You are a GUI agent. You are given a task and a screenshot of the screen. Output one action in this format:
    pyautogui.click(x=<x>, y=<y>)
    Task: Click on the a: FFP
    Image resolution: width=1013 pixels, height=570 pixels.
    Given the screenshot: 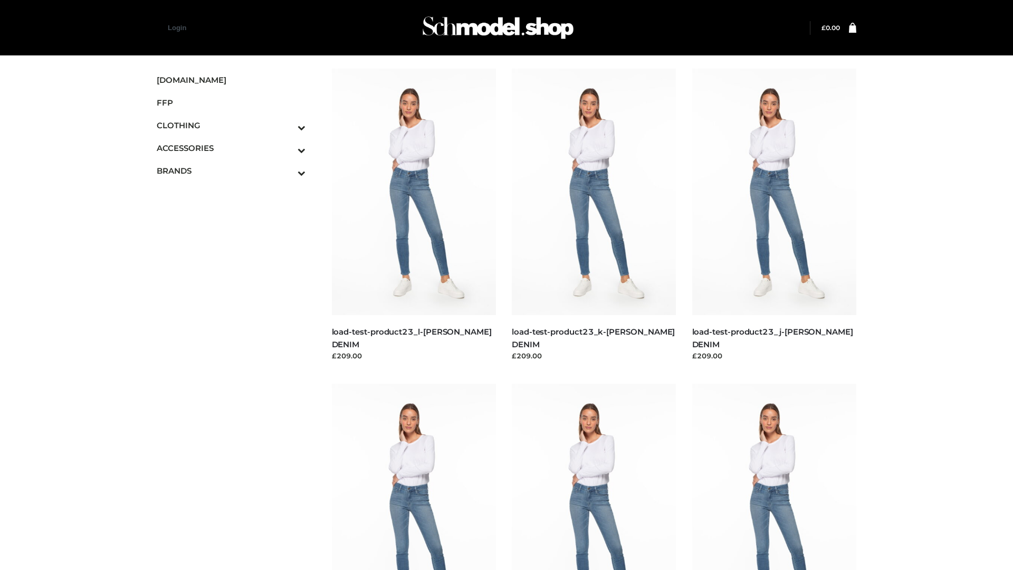 What is the action you would take?
    pyautogui.click(x=231, y=102)
    